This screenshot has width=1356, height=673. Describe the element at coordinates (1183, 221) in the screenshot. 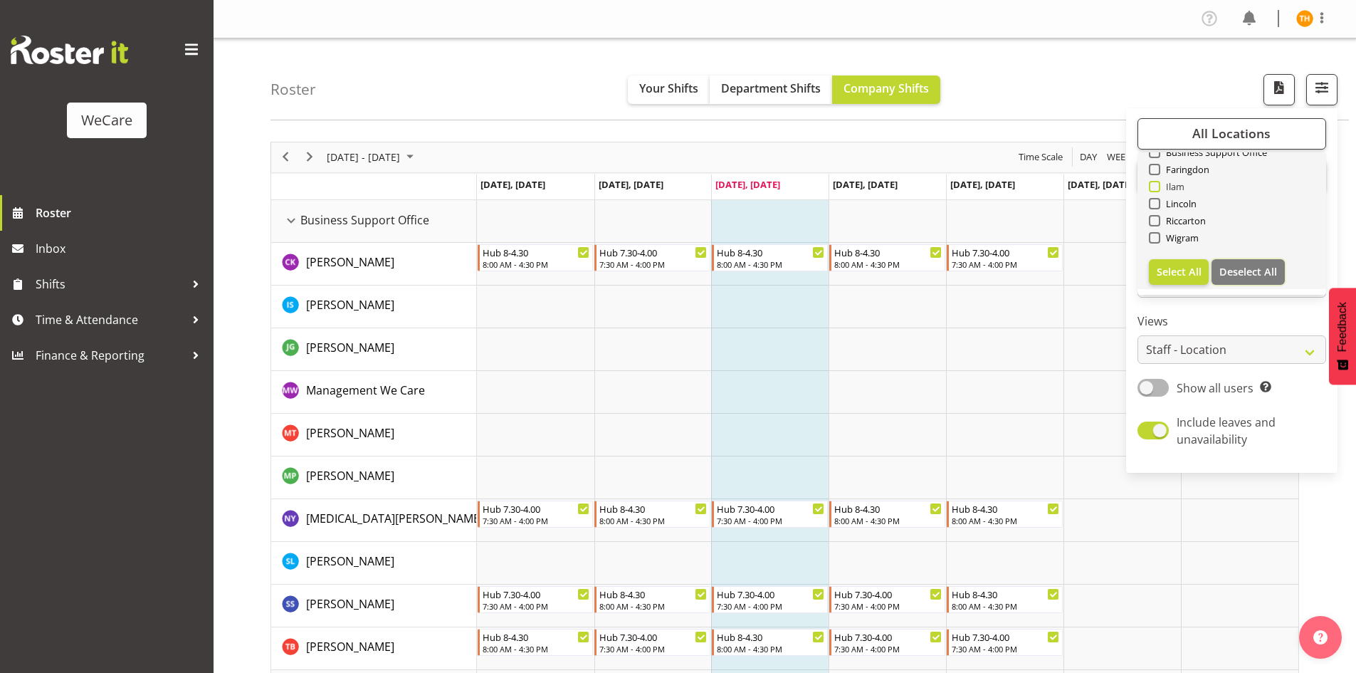

I see `span: Riccarton` at that location.